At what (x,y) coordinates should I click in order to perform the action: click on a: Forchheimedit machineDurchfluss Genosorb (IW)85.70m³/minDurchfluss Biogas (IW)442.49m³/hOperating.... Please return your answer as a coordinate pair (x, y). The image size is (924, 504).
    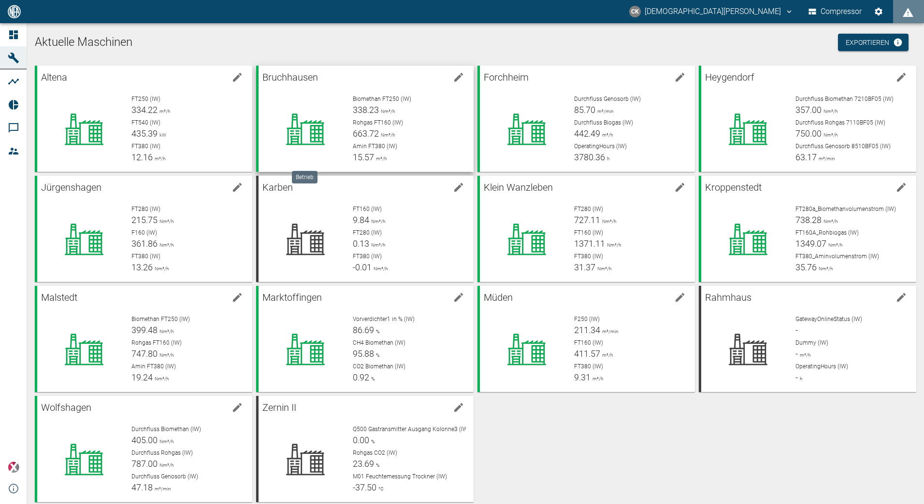
    Looking at the image, I should click on (586, 119).